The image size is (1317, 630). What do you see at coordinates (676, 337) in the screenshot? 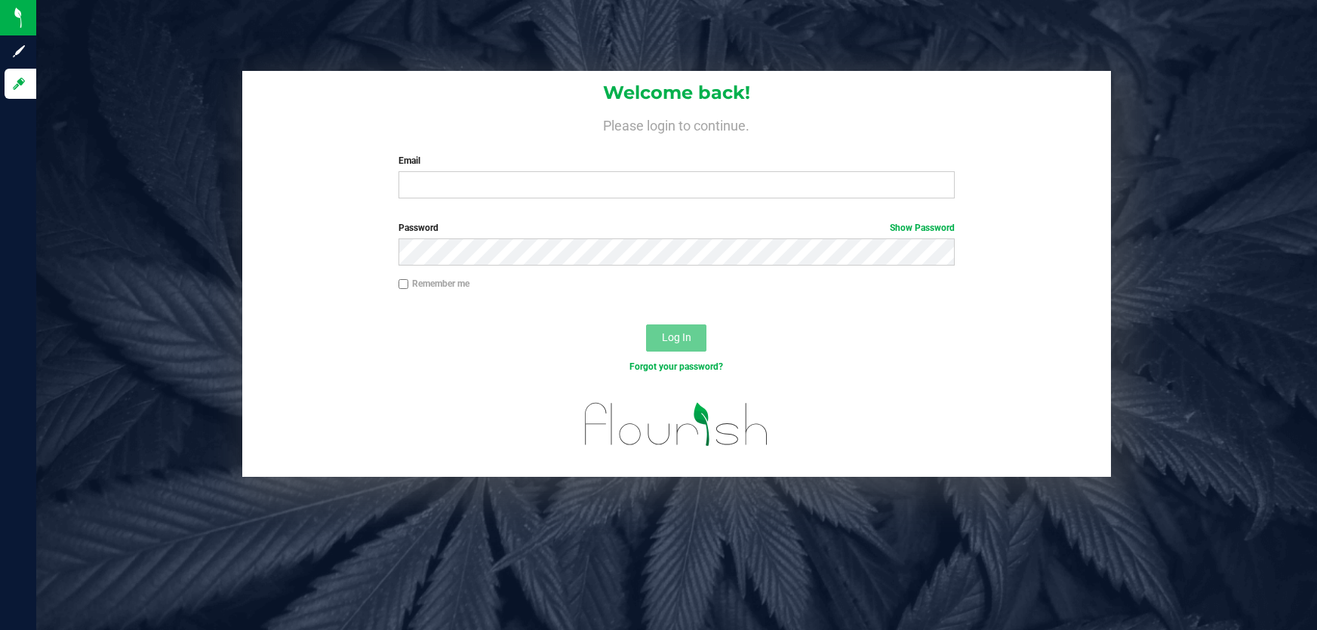
I see `span: Log In` at bounding box center [676, 337].